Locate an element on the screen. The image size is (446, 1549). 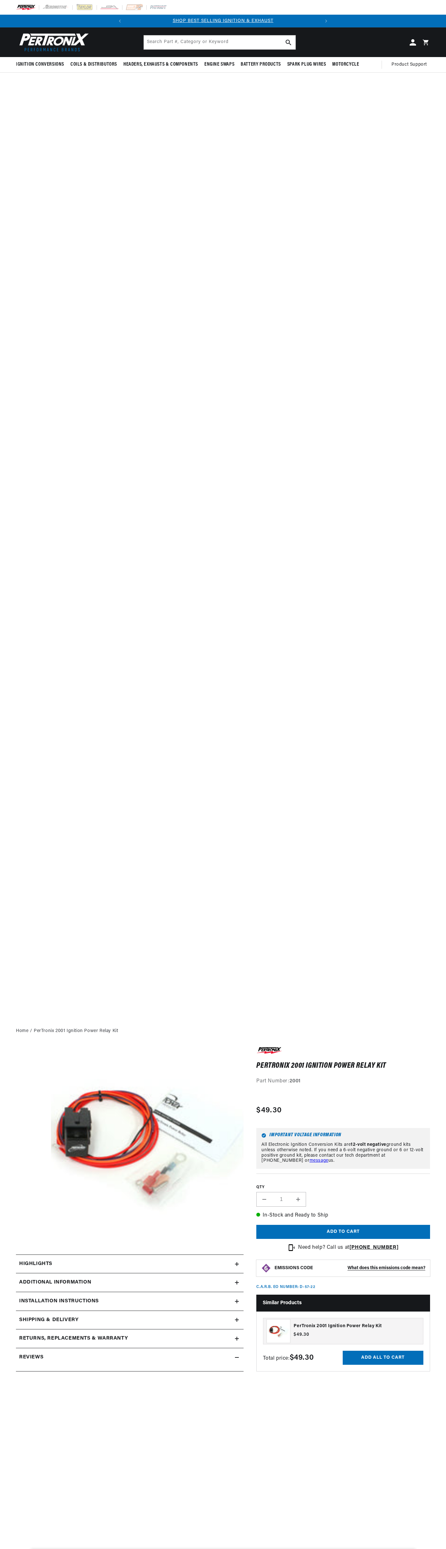
a: Home is located at coordinates (22, 1031).